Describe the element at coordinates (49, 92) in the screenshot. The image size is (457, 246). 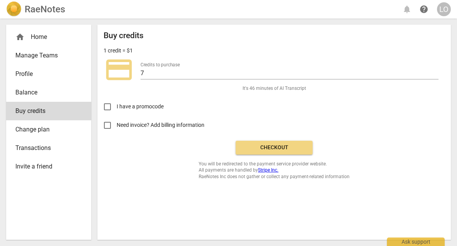
I see `a: Balance` at that location.